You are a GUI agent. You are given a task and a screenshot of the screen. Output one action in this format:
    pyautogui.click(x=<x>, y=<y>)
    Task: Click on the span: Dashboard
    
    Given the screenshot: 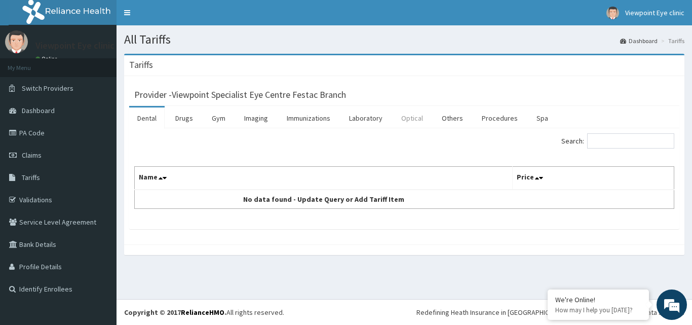 What is the action you would take?
    pyautogui.click(x=38, y=110)
    